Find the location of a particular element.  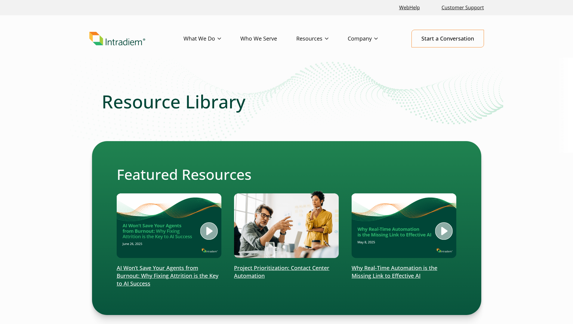

a: AI Won’t Save Your Agents from Burnout: Why Fixing Attrition is the Key to AI Success is located at coordinates (169, 239).